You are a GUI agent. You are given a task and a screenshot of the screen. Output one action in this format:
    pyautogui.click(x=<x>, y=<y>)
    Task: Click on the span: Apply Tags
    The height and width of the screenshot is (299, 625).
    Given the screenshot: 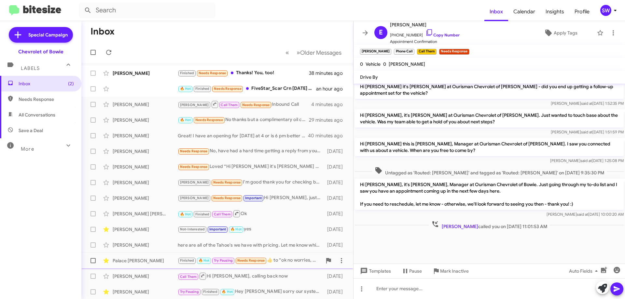 What is the action you would take?
    pyautogui.click(x=566, y=33)
    